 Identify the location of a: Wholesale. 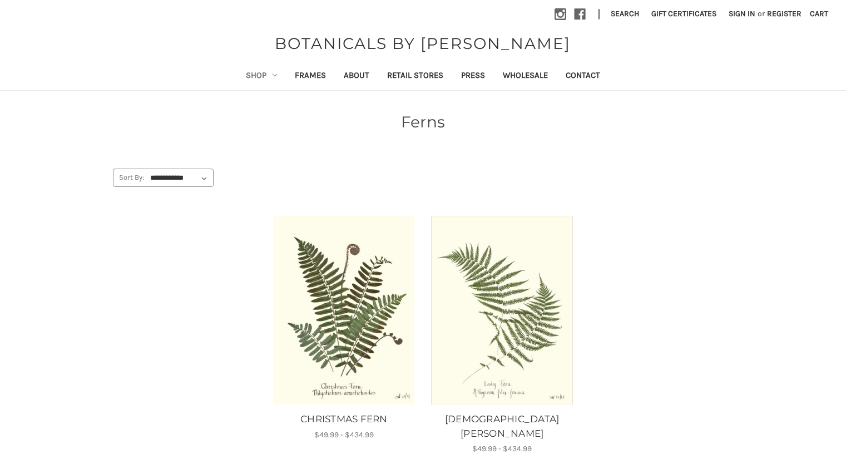
(525, 76).